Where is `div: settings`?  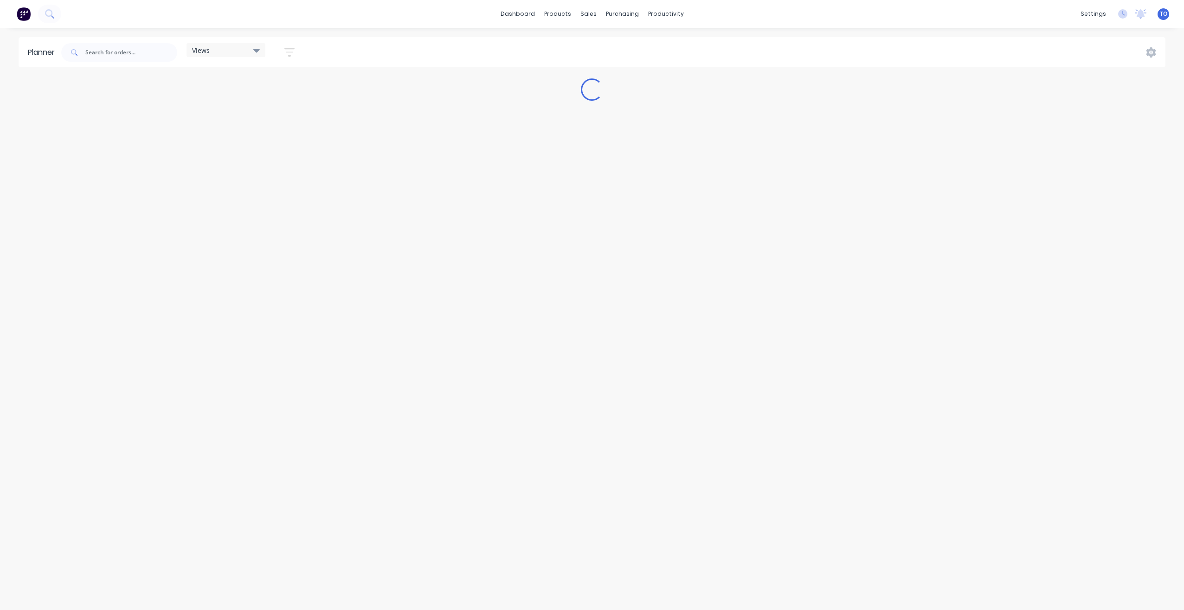
div: settings is located at coordinates (1093, 14).